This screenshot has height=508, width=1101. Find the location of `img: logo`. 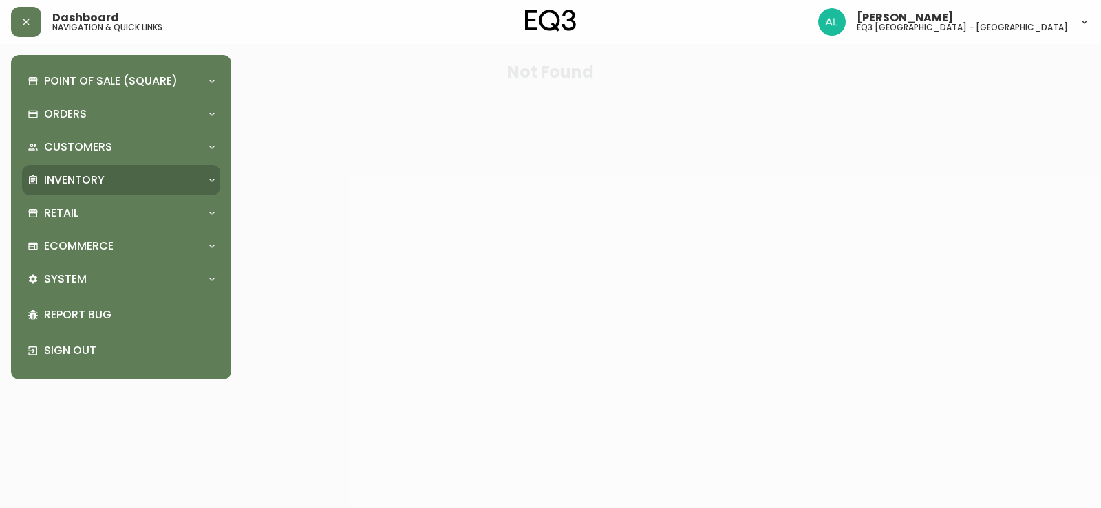

img: logo is located at coordinates (550, 21).